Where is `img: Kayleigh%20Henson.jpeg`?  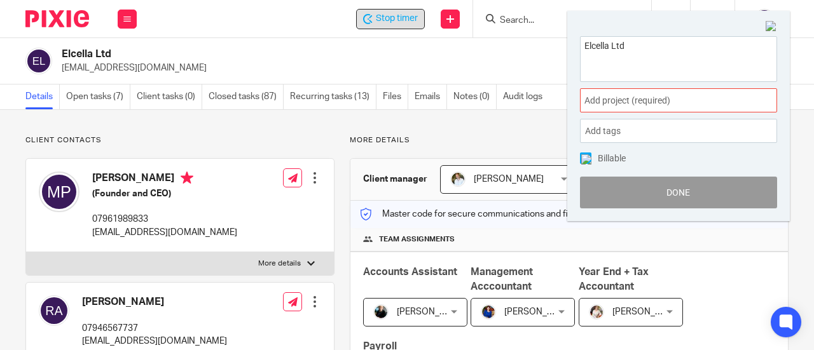
img: Kayleigh%20Henson.jpeg is located at coordinates (596, 312).